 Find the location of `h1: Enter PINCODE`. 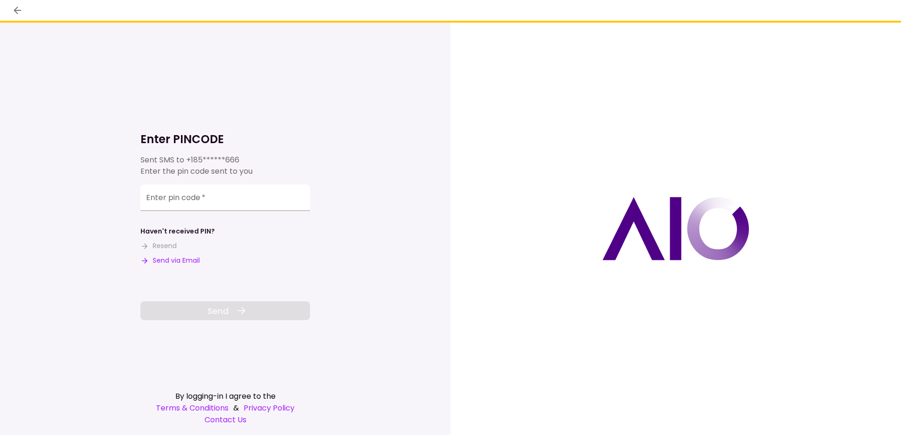

h1: Enter PINCODE is located at coordinates (225, 139).